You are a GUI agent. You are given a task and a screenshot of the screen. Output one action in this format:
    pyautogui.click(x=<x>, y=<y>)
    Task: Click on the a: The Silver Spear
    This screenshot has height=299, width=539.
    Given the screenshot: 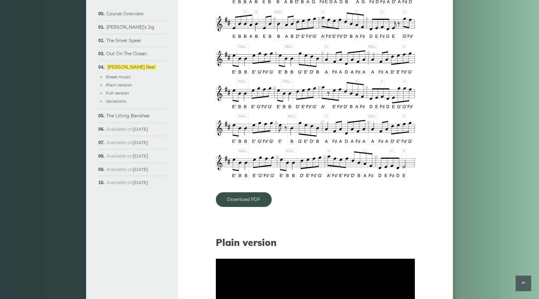 What is the action you would take?
    pyautogui.click(x=124, y=41)
    